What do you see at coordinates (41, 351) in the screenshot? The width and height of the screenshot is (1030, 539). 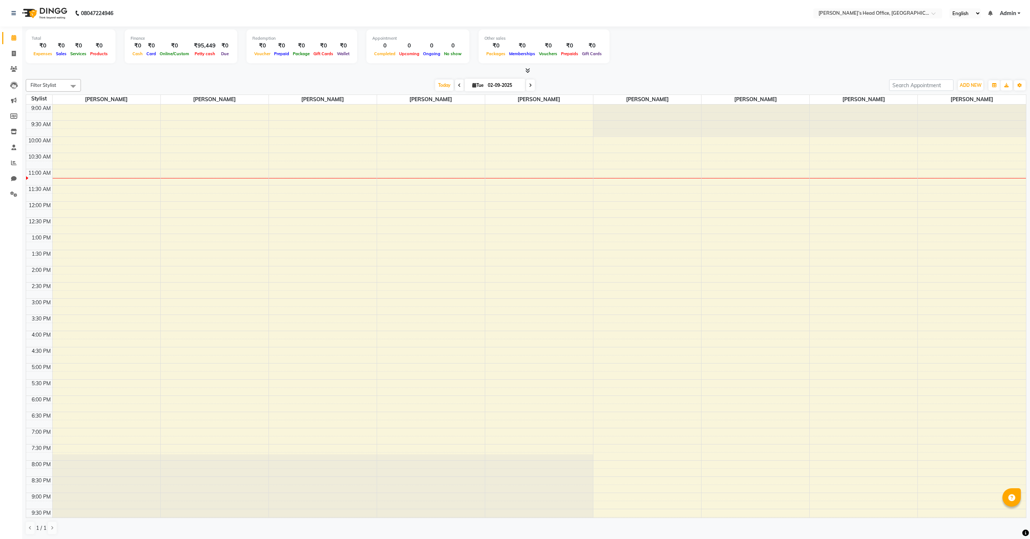 I see `div: 4:30 PM` at bounding box center [41, 351].